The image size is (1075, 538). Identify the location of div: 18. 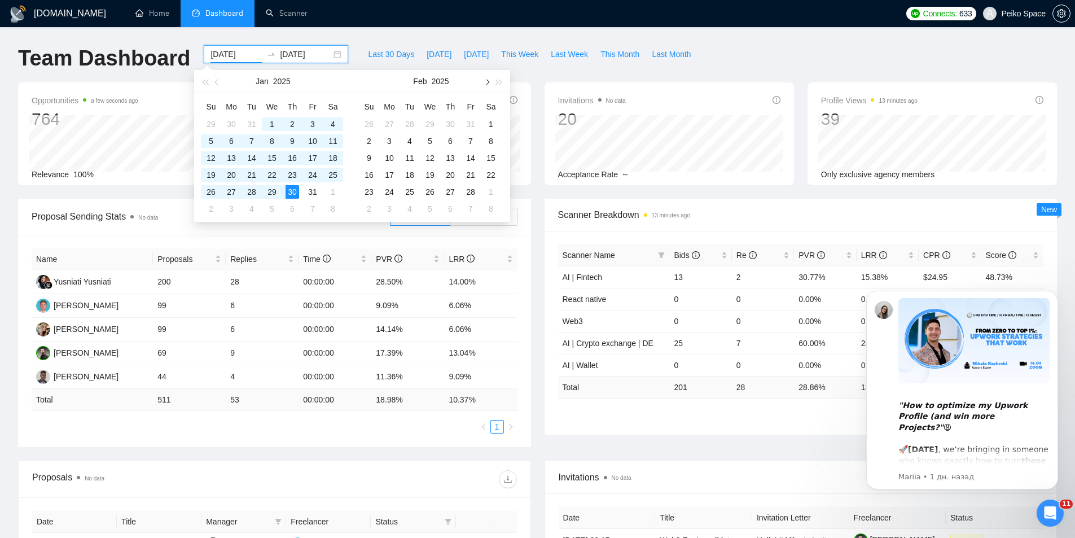
(333, 158).